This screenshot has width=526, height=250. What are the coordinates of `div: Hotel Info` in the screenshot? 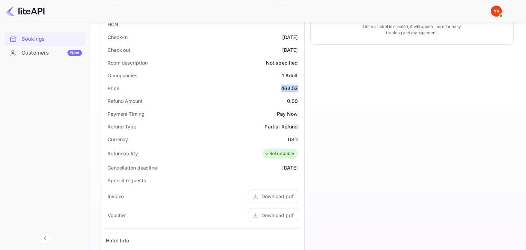 It's located at (118, 241).